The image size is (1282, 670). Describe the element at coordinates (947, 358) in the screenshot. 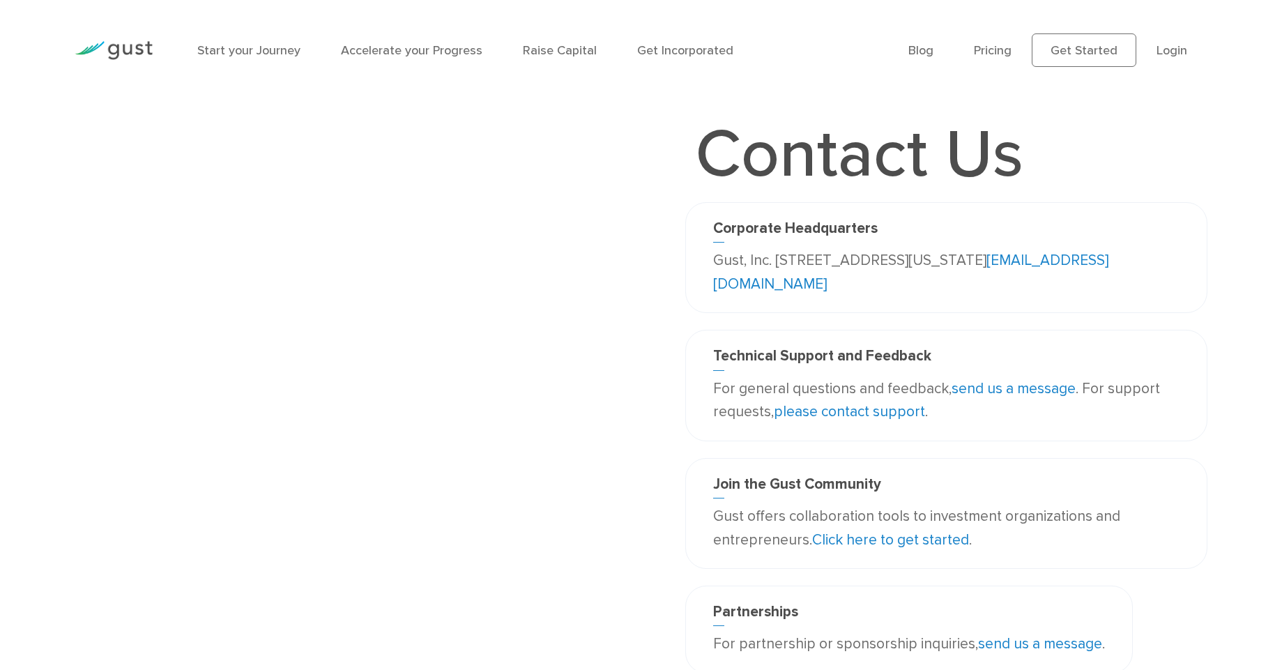

I see `h3: Technical Support and Feedback` at that location.